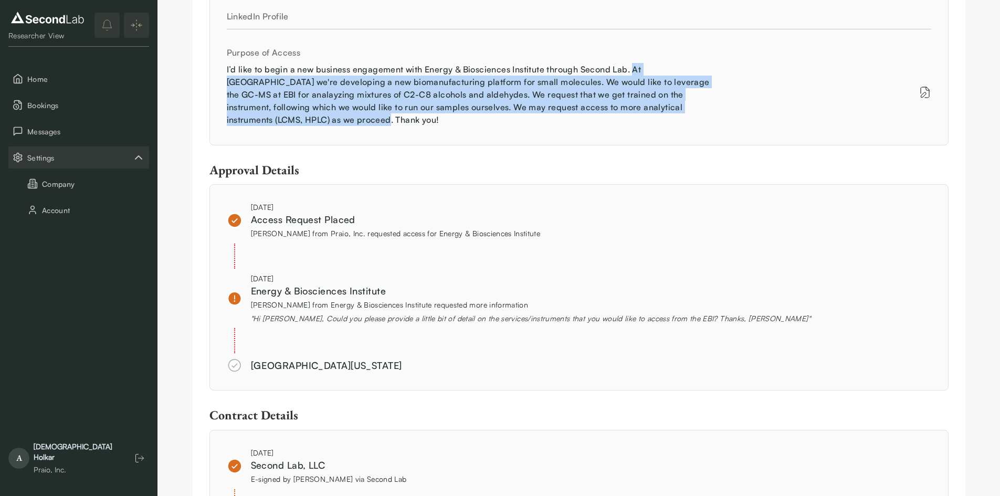  What do you see at coordinates (396, 219) in the screenshot?
I see `div: Access Request Placed` at bounding box center [396, 219].